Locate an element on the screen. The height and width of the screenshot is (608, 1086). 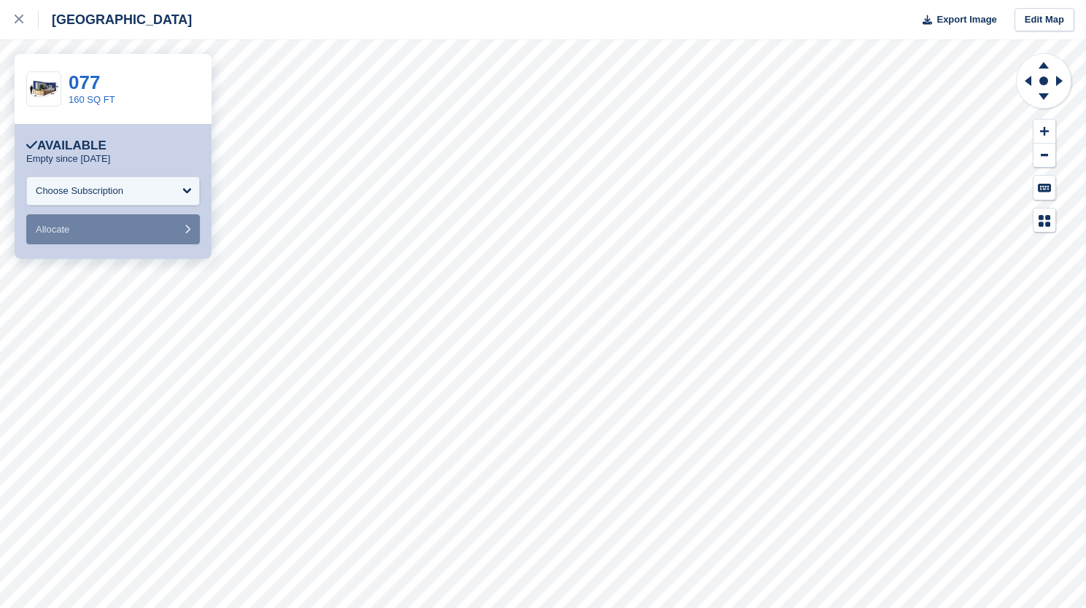
button: Zoom Out is located at coordinates (1044, 155).